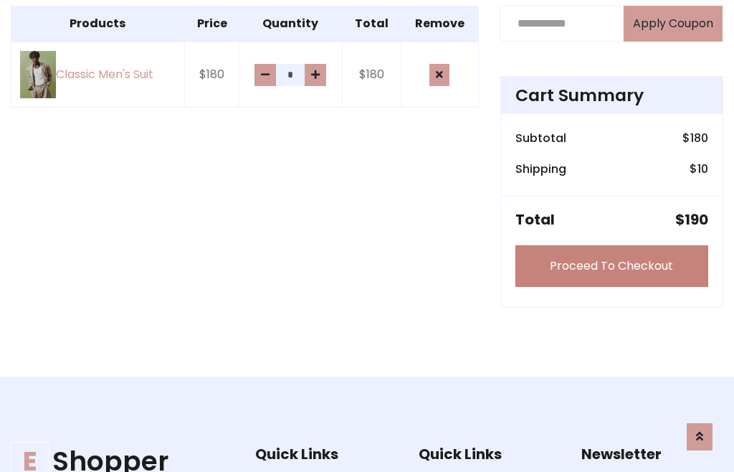 The width and height of the screenshot is (734, 472). What do you see at coordinates (611, 95) in the screenshot?
I see `h4: Cart Summary` at bounding box center [611, 95].